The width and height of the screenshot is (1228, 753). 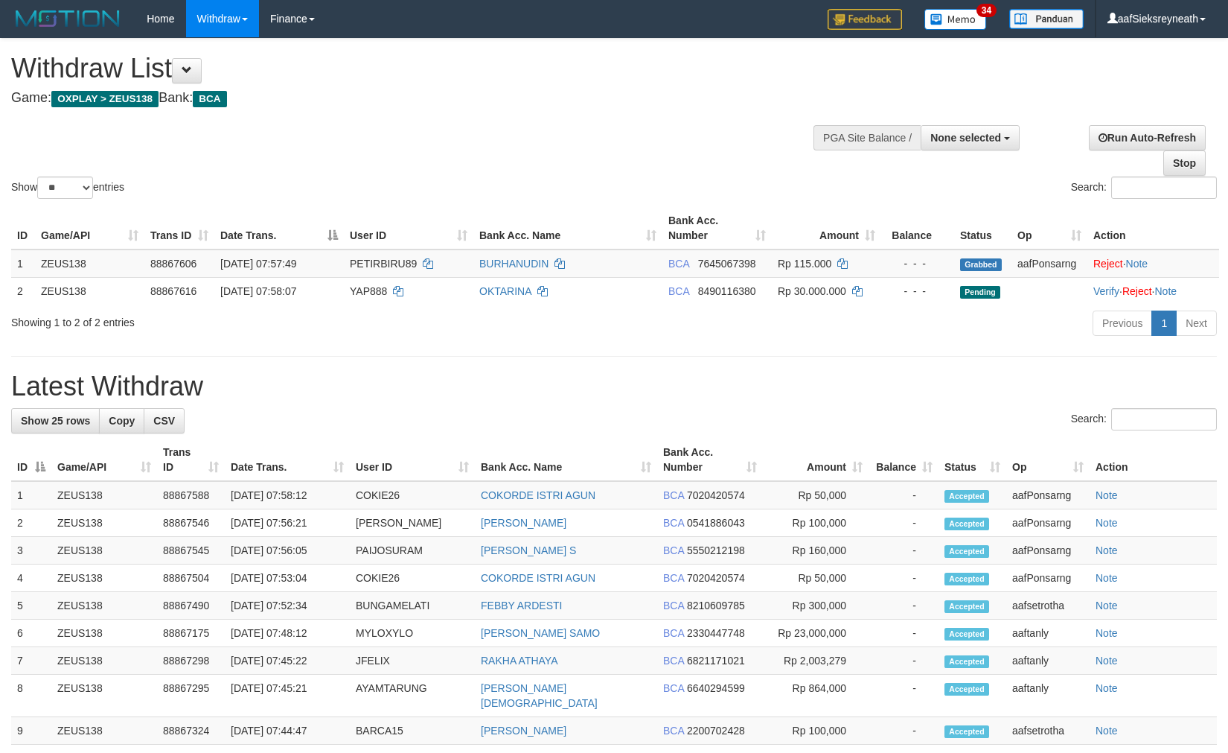 I want to click on td: 1, so click(x=31, y=495).